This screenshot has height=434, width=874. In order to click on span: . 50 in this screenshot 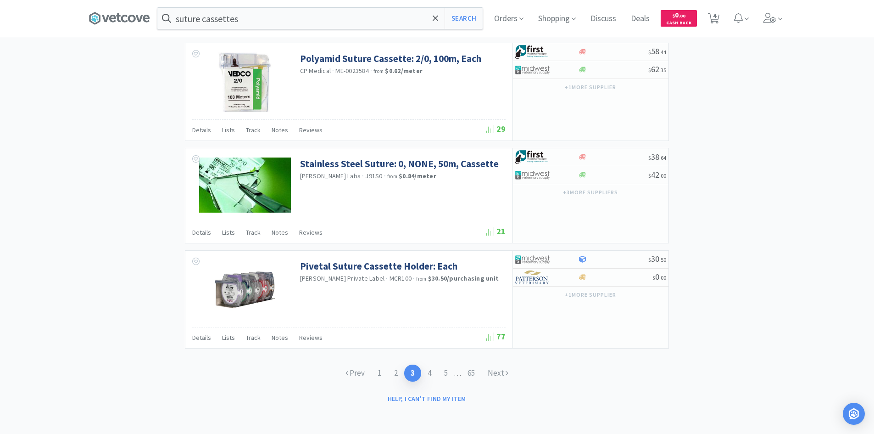, I will do `click(662, 259)`.